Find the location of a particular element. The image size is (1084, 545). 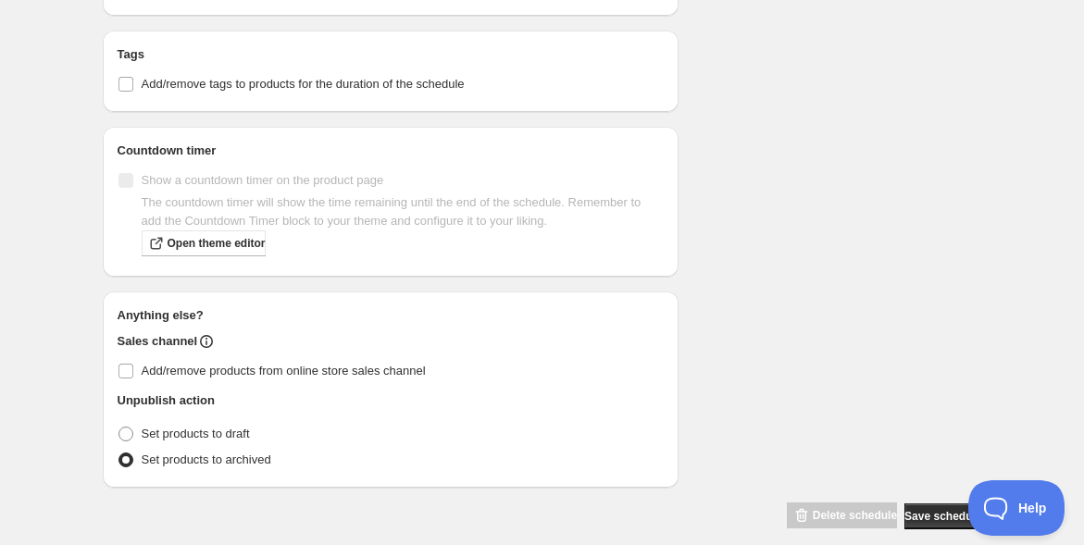

h2: Unpublish action is located at coordinates (166, 401).